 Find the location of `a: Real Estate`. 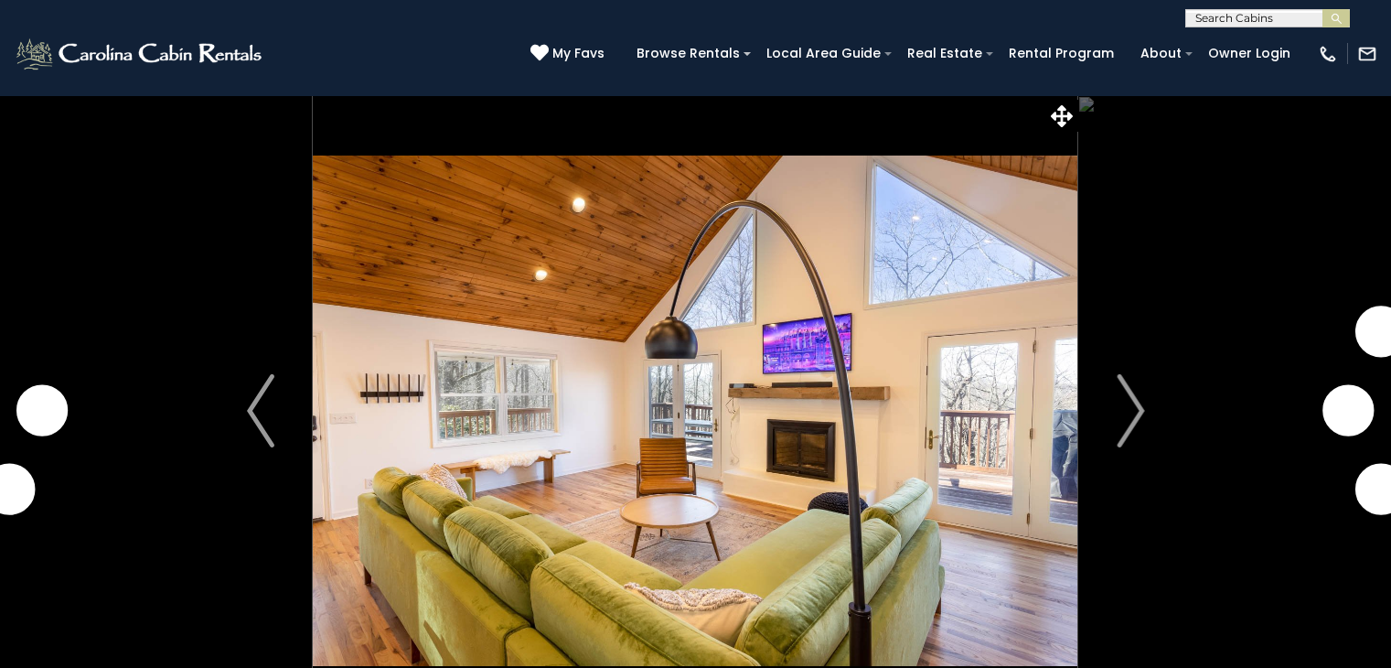

a: Real Estate is located at coordinates (945, 53).